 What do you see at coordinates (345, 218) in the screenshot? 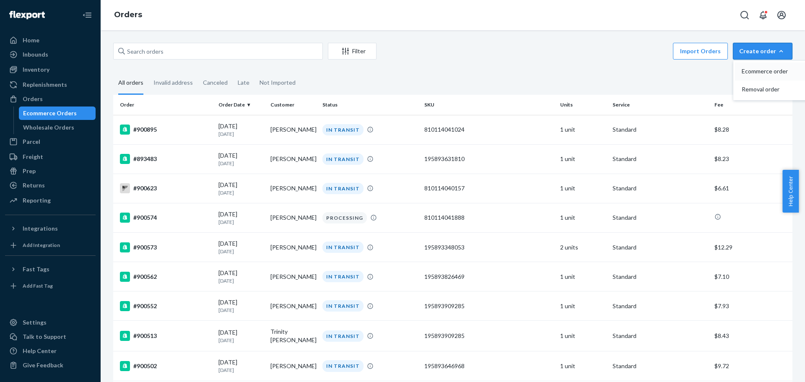
I see `div: PROCESSING` at bounding box center [345, 218].